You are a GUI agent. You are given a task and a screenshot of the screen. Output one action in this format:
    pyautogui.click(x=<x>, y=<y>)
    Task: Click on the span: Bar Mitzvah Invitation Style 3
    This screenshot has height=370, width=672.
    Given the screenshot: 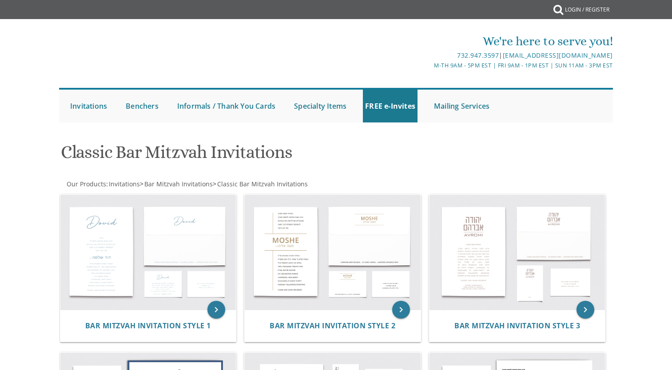 What is the action you would take?
    pyautogui.click(x=517, y=326)
    